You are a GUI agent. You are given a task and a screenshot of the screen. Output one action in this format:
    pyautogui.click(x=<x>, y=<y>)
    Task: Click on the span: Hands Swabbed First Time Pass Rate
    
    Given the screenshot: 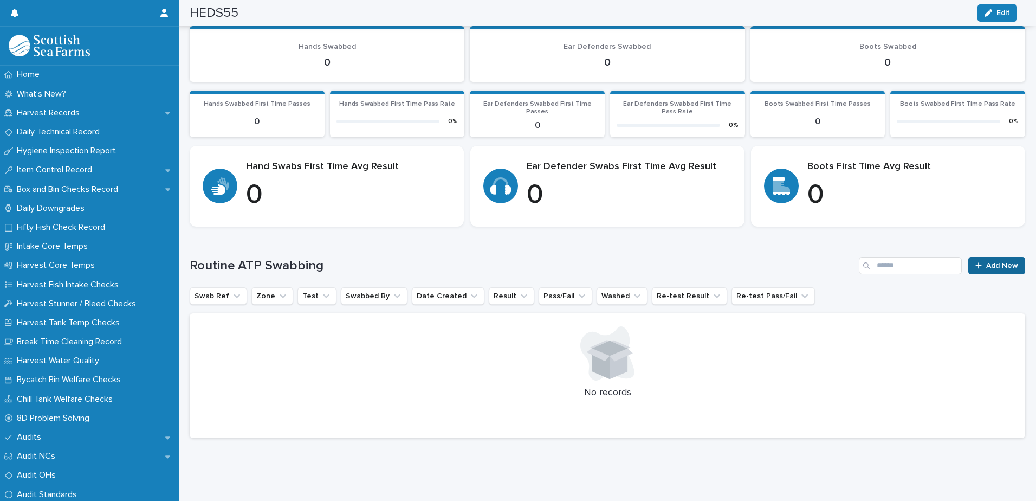 What is the action you would take?
    pyautogui.click(x=397, y=104)
    